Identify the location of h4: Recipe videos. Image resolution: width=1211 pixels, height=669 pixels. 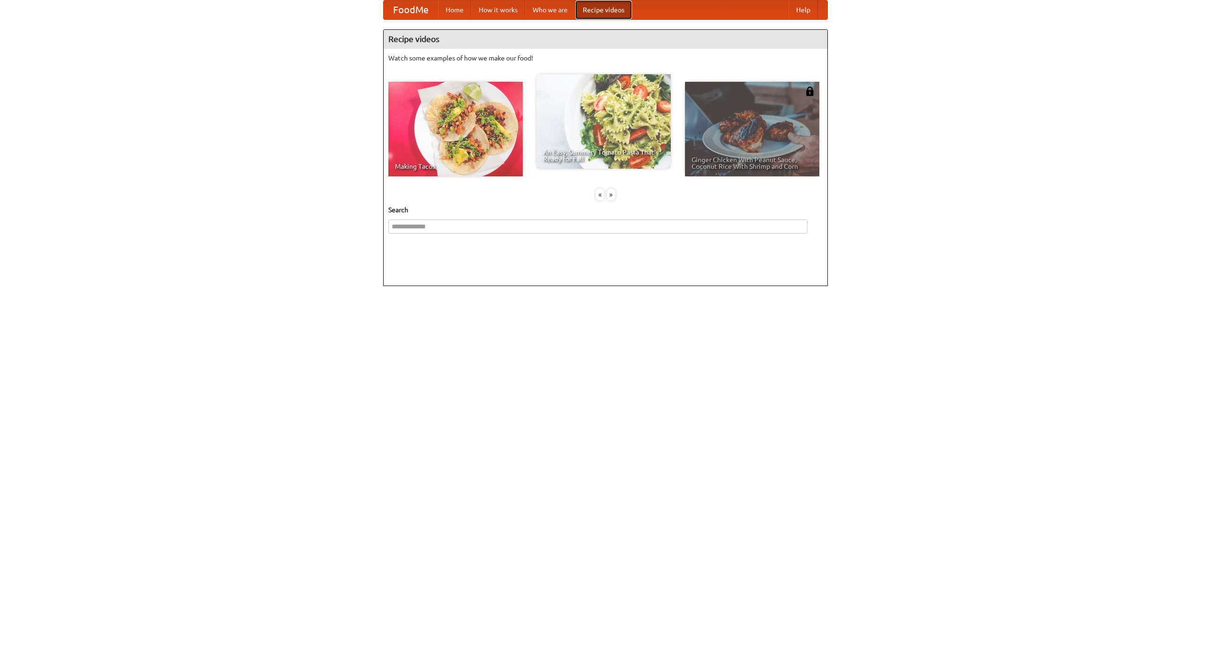
(605, 39).